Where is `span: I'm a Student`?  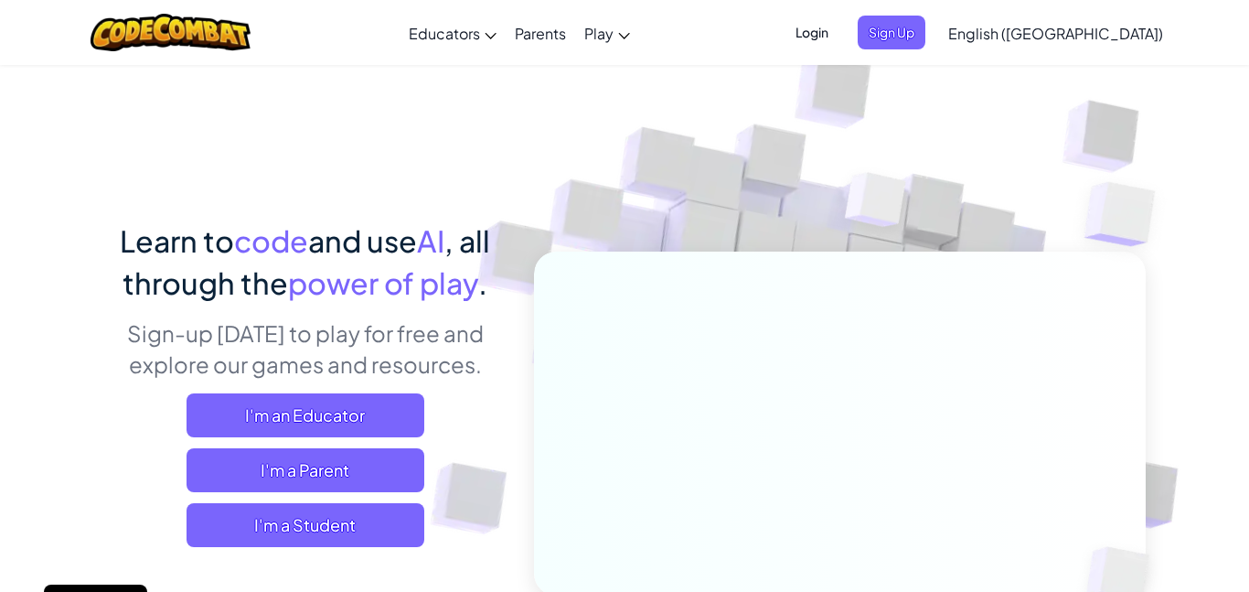
span: I'm a Student is located at coordinates (305, 525).